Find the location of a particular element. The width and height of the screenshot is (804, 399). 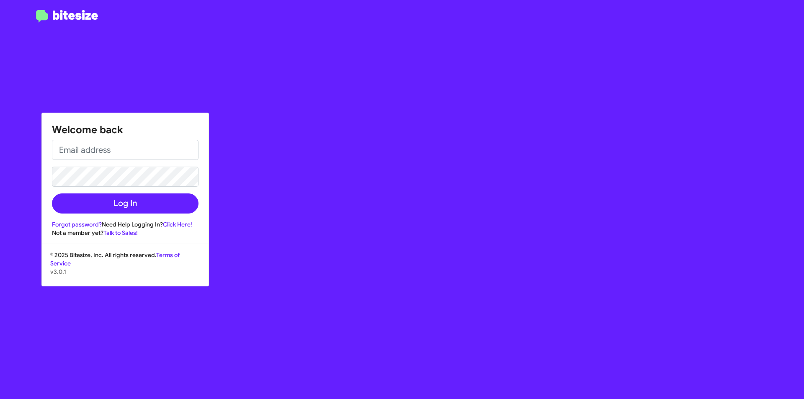

div: Need Help Logging In? is located at coordinates (125, 225).